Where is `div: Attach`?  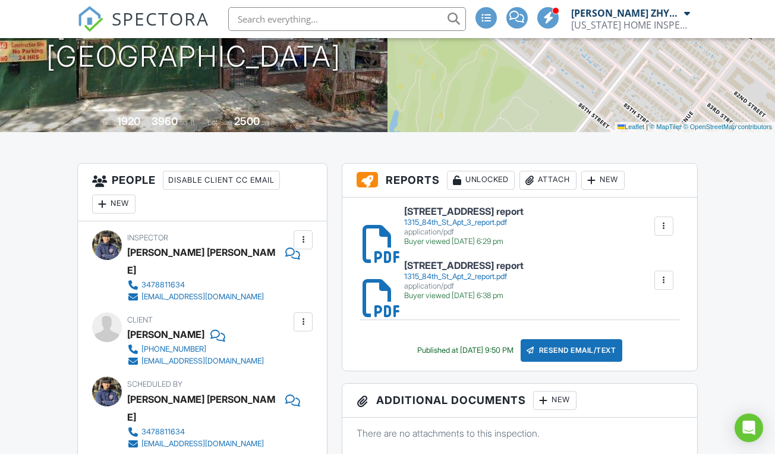
div: Attach is located at coordinates (548, 180).